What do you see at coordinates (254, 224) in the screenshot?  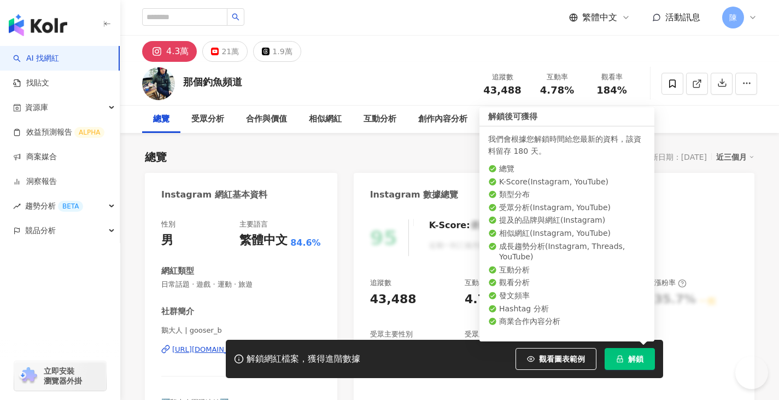 I see `div: 主要語言` at bounding box center [254, 224].